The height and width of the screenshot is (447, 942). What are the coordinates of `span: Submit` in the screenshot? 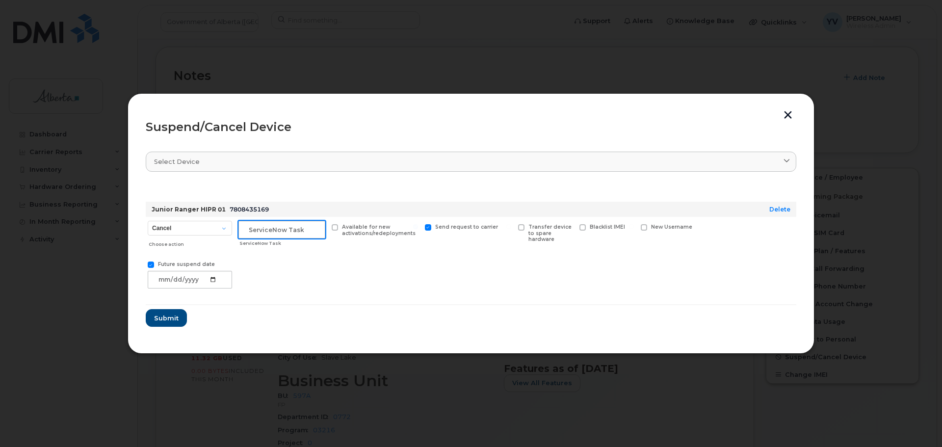 It's located at (166, 318).